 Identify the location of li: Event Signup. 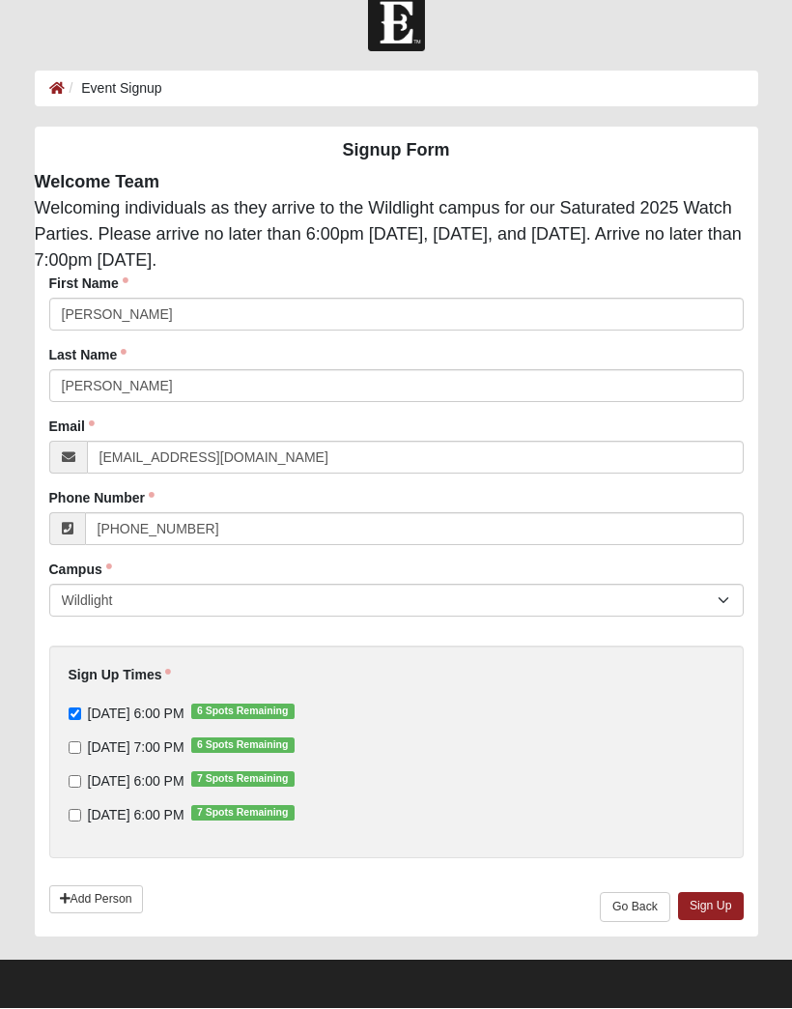
(113, 89).